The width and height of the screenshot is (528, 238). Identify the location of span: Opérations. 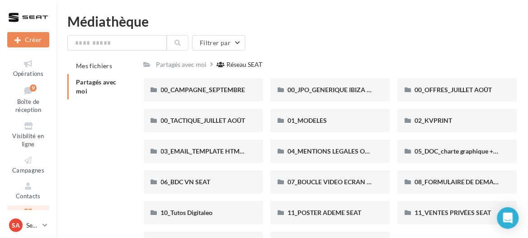
(28, 74).